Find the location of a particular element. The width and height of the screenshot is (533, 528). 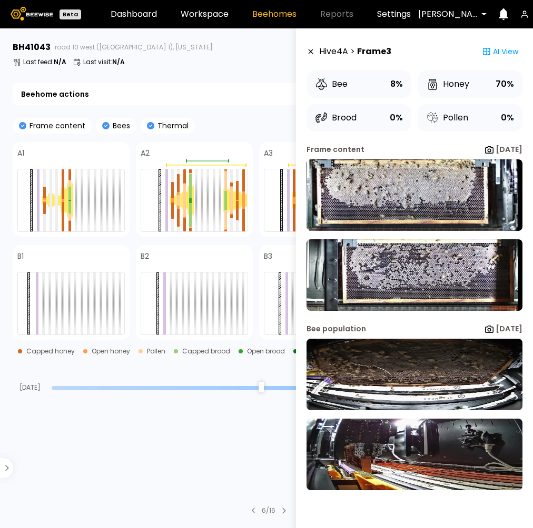

div: Honey is located at coordinates (447, 84).